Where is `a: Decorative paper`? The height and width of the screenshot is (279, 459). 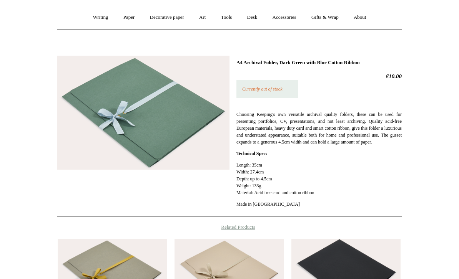 a: Decorative paper is located at coordinates (167, 17).